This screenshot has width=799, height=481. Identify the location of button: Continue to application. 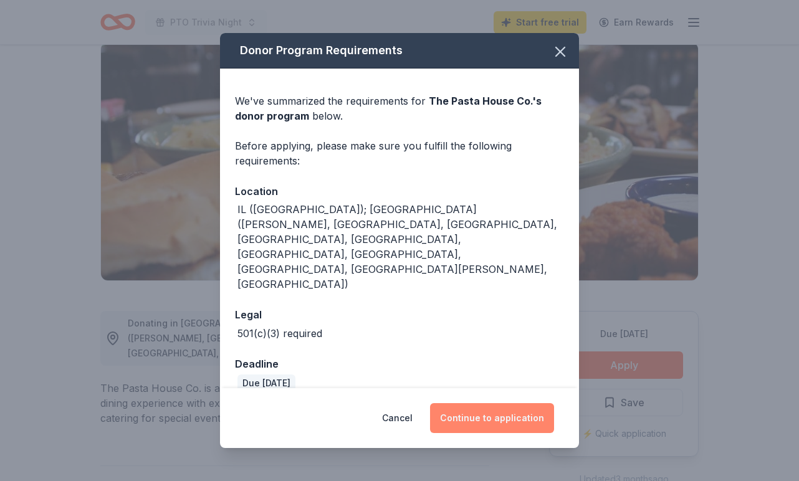
(491, 418).